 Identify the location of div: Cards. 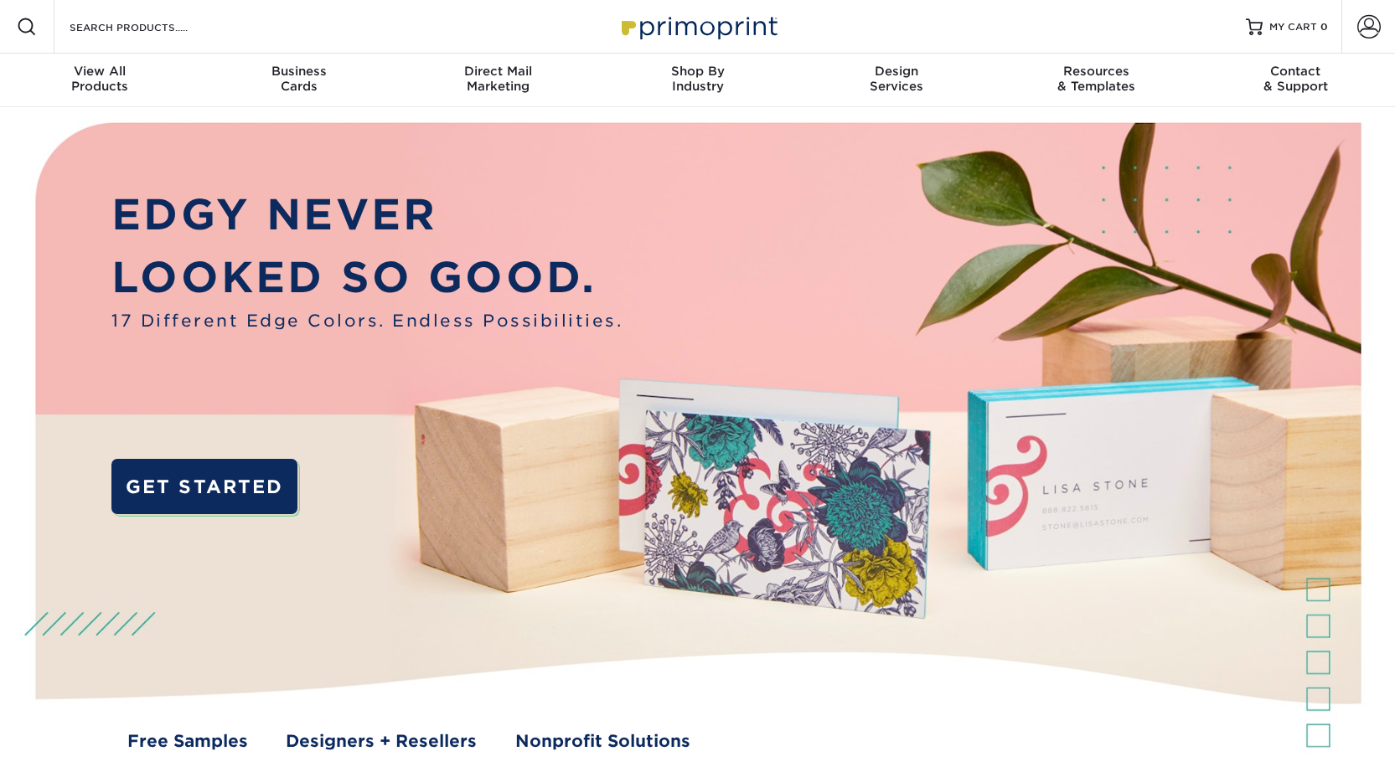
(299, 79).